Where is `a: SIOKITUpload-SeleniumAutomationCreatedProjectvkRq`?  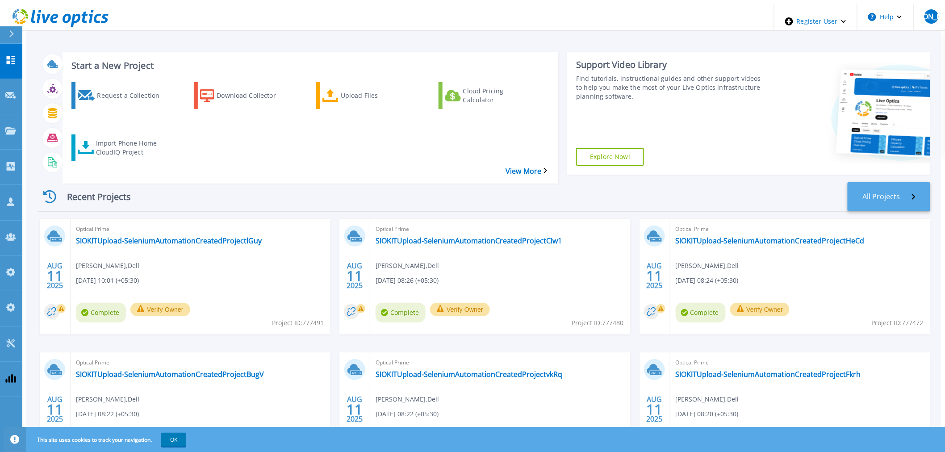
a: SIOKITUpload-SeleniumAutomationCreatedProjectvkRq is located at coordinates (469, 374).